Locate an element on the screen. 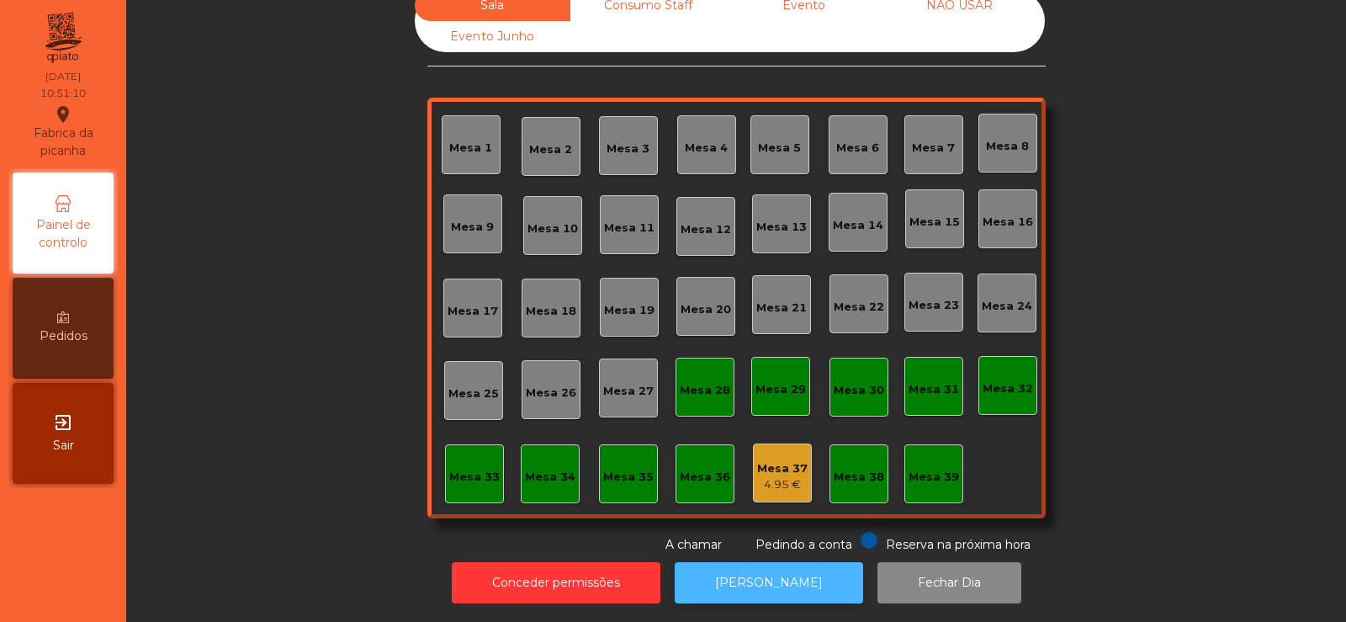 This screenshot has width=1346, height=622. div: Mesa 7 is located at coordinates (933, 148).